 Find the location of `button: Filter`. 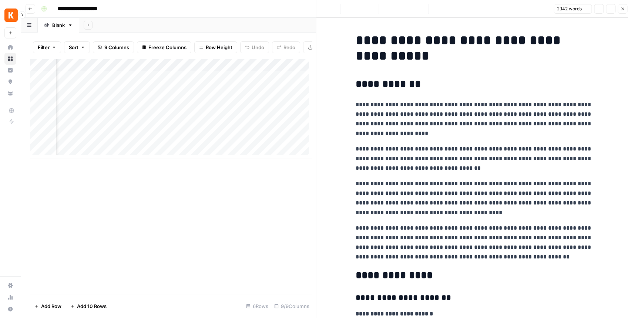

button: Filter is located at coordinates (47, 47).